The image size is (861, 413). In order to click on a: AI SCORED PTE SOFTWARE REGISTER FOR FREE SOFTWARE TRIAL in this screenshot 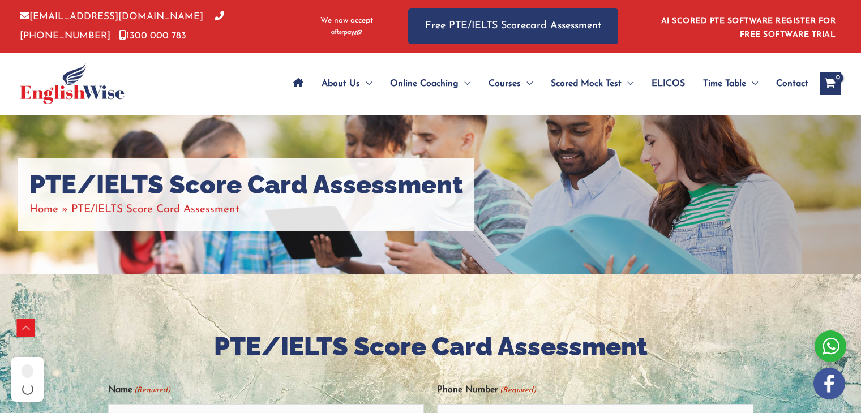, I will do `click(749, 28)`.